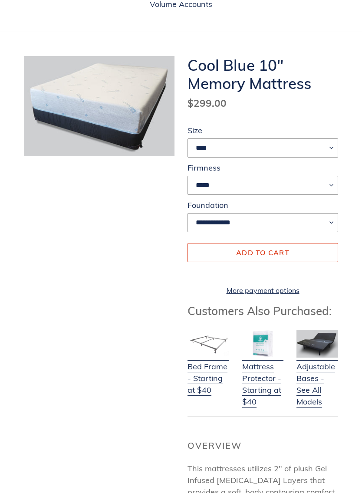 This screenshot has height=493, width=362. I want to click on h2: Overview, so click(263, 446).